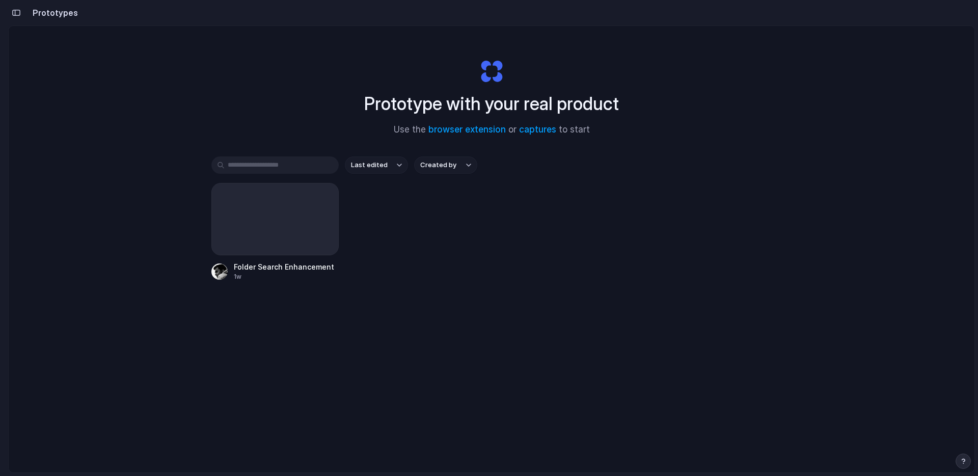 Image resolution: width=978 pixels, height=476 pixels. Describe the element at coordinates (491, 130) in the screenshot. I see `span: Use the or to start` at that location.